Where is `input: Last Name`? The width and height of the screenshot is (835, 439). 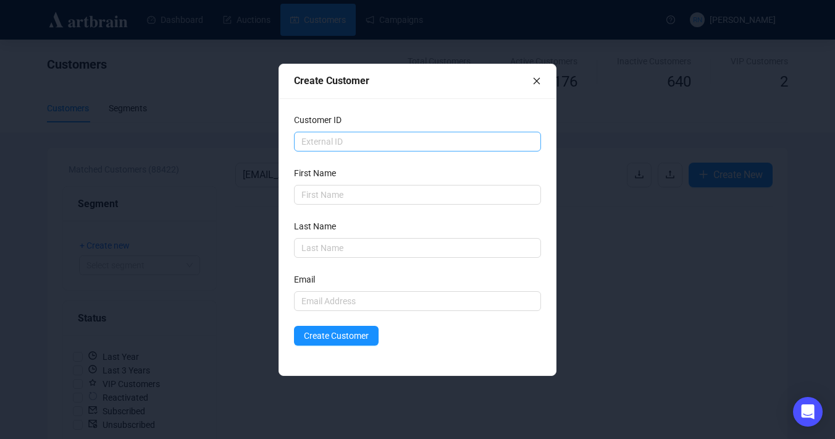 input: Last Name is located at coordinates (418, 248).